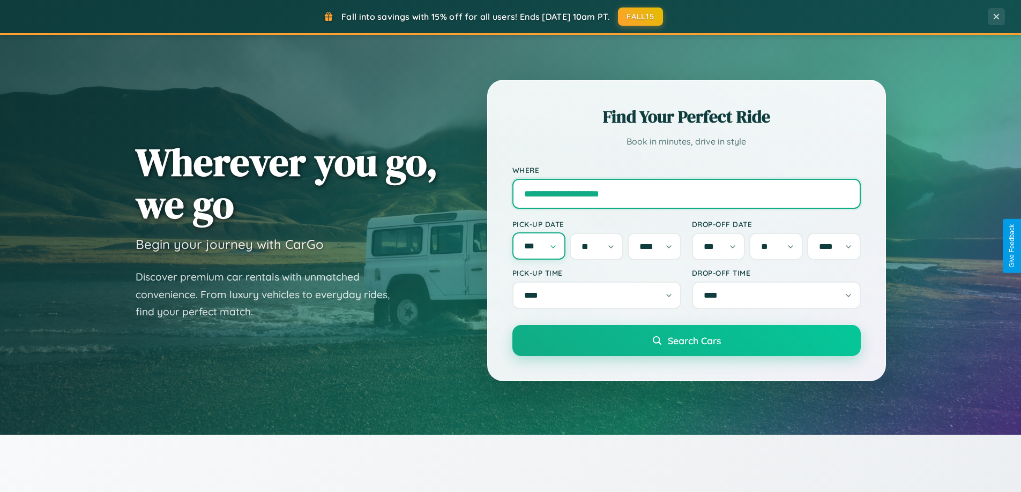 The width and height of the screenshot is (1021, 492). Describe the element at coordinates (596, 273) in the screenshot. I see `label: Pick-up Time` at that location.